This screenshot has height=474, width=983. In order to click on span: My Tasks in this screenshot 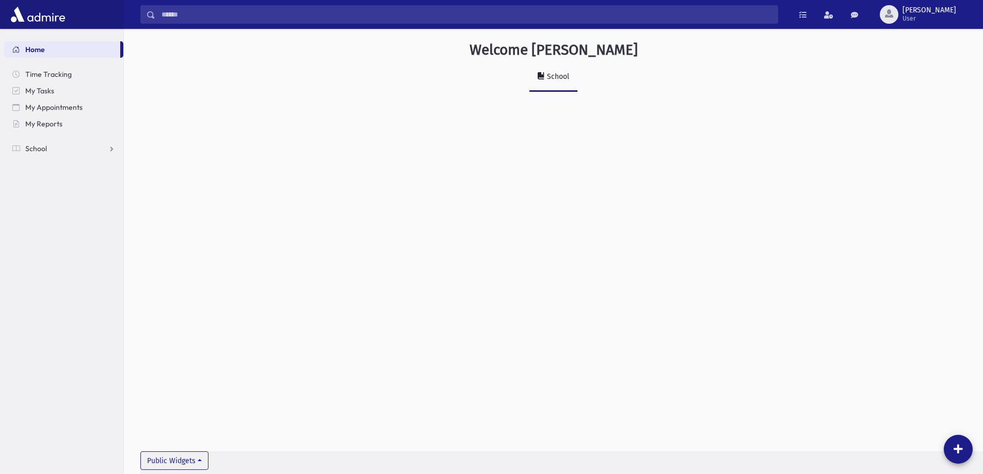, I will do `click(40, 91)`.